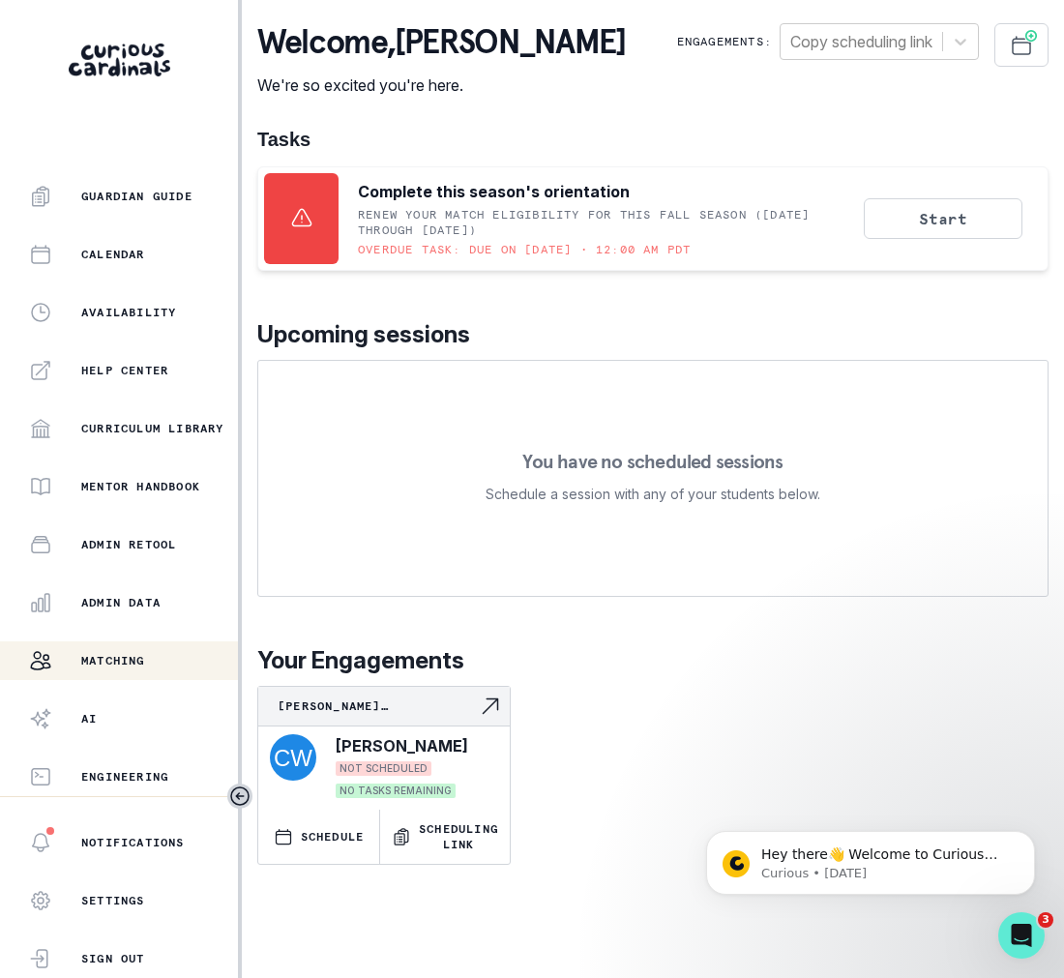 This screenshot has height=978, width=1064. What do you see at coordinates (119, 60) in the screenshot?
I see `img: Curious Cardinals Logo` at bounding box center [119, 60].